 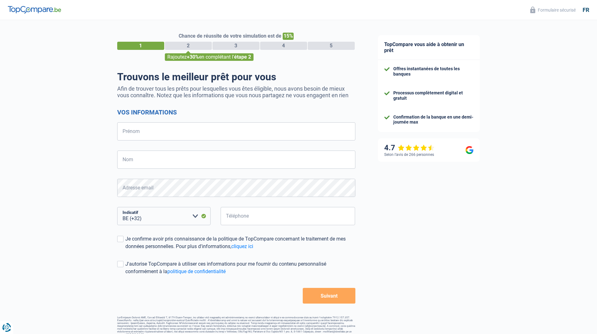 What do you see at coordinates (329, 296) in the screenshot?
I see `button: Suivant` at bounding box center [329, 296].